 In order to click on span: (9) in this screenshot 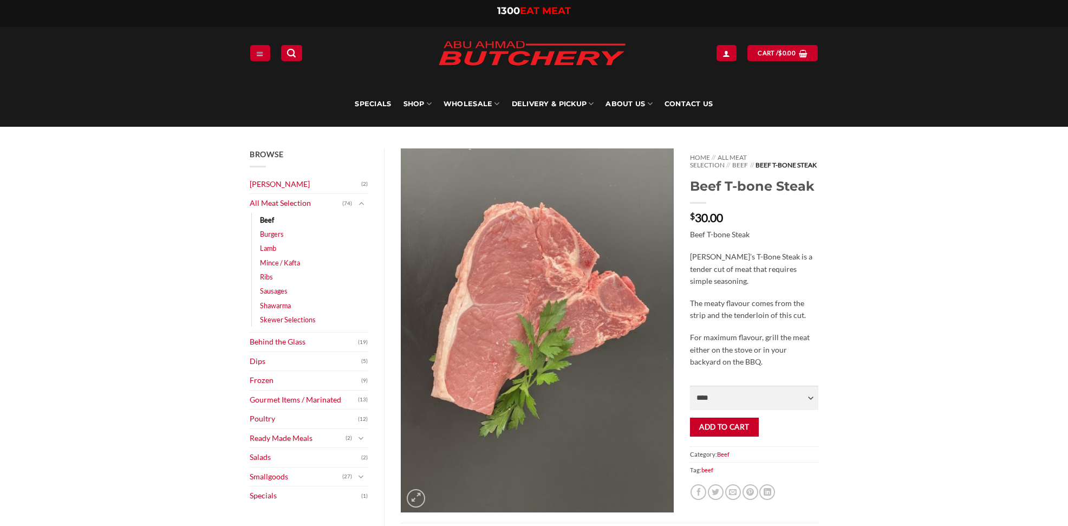, I will do `click(364, 381)`.